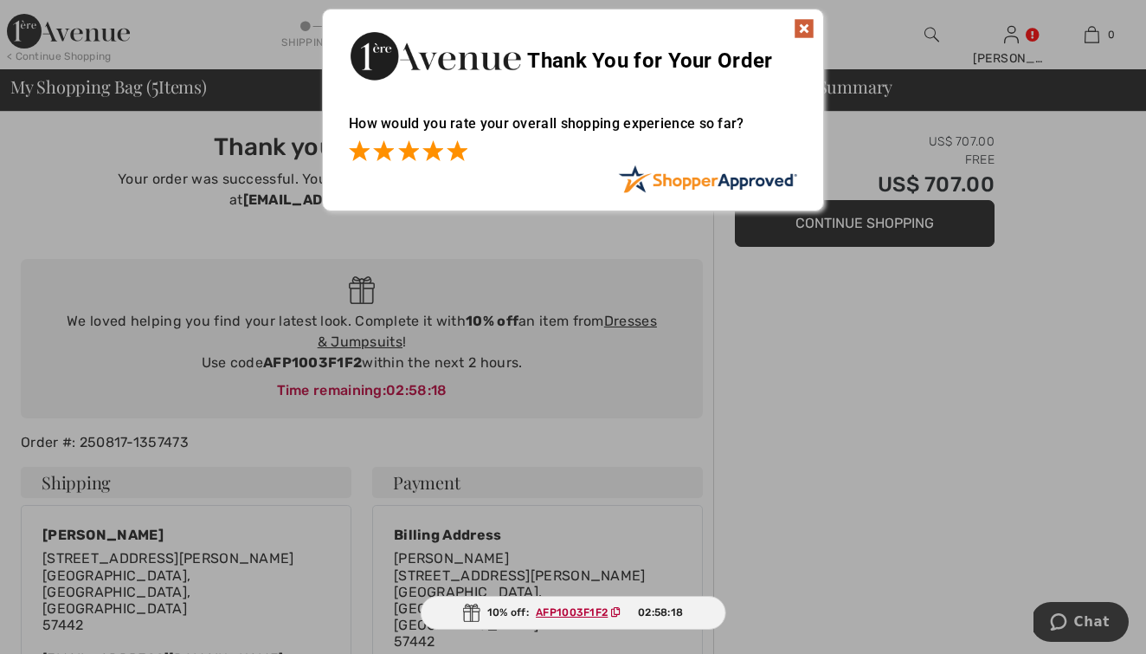 This screenshot has height=654, width=1146. Describe the element at coordinates (571, 612) in the screenshot. I see `ins: AFP1003F1F2` at that location.